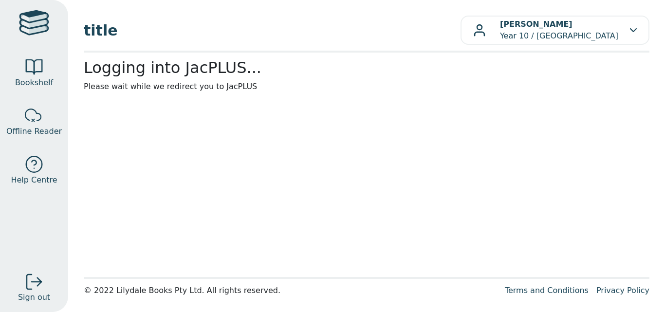  Describe the element at coordinates (290, 290) in the screenshot. I see `div: © 2022 Lilydale Books Pty Ltd. All rights reserved.` at that location.